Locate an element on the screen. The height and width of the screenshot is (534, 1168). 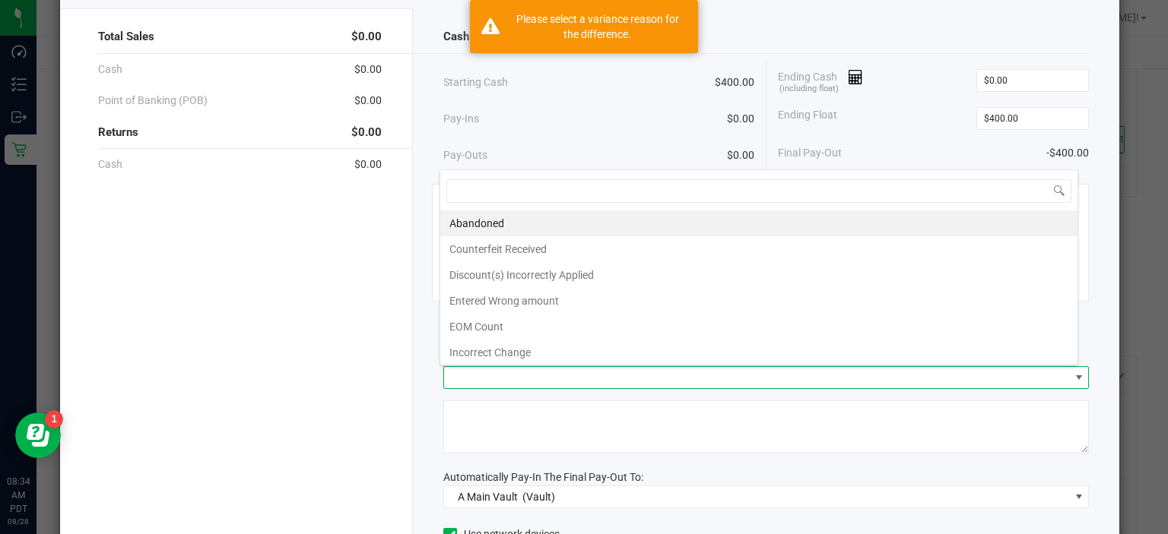
span: Pay-Ins is located at coordinates (461, 119).